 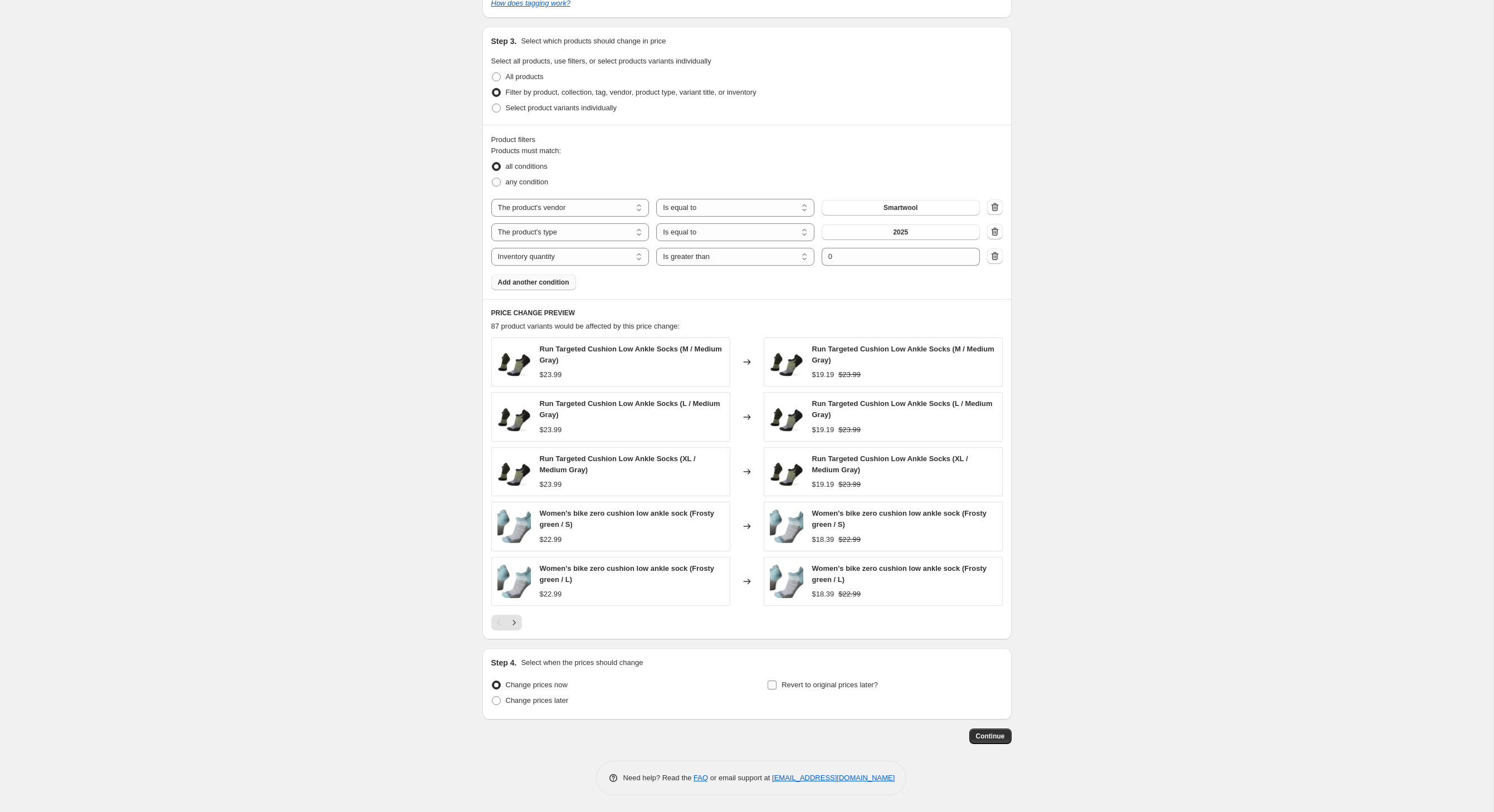 What do you see at coordinates (747, 313) in the screenshot?
I see `h6: PRICE CHANGE PREVIEW` at bounding box center [747, 313].